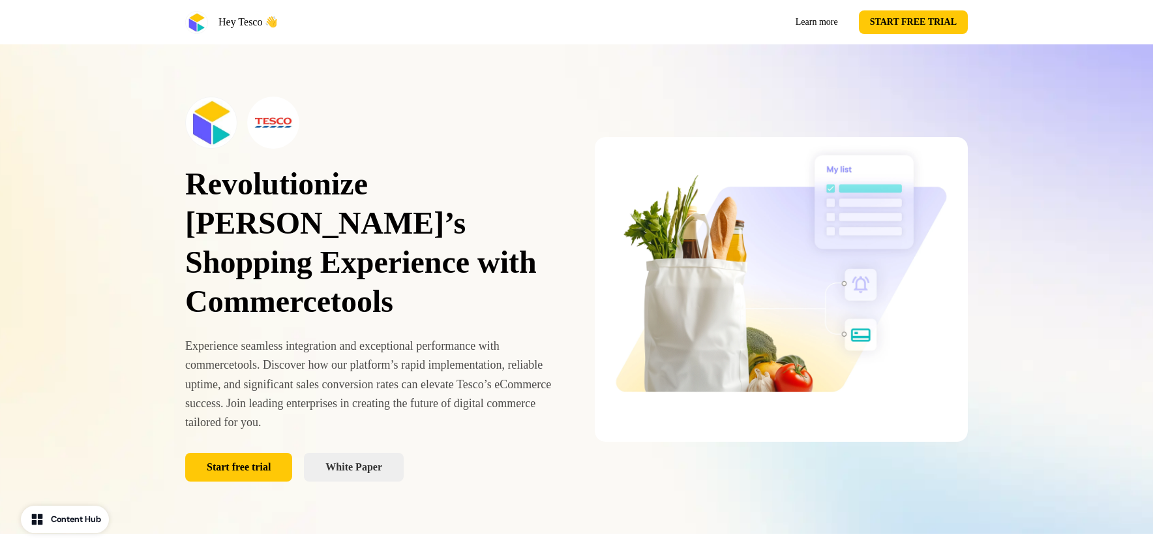  I want to click on button: Start free trial, so click(239, 467).